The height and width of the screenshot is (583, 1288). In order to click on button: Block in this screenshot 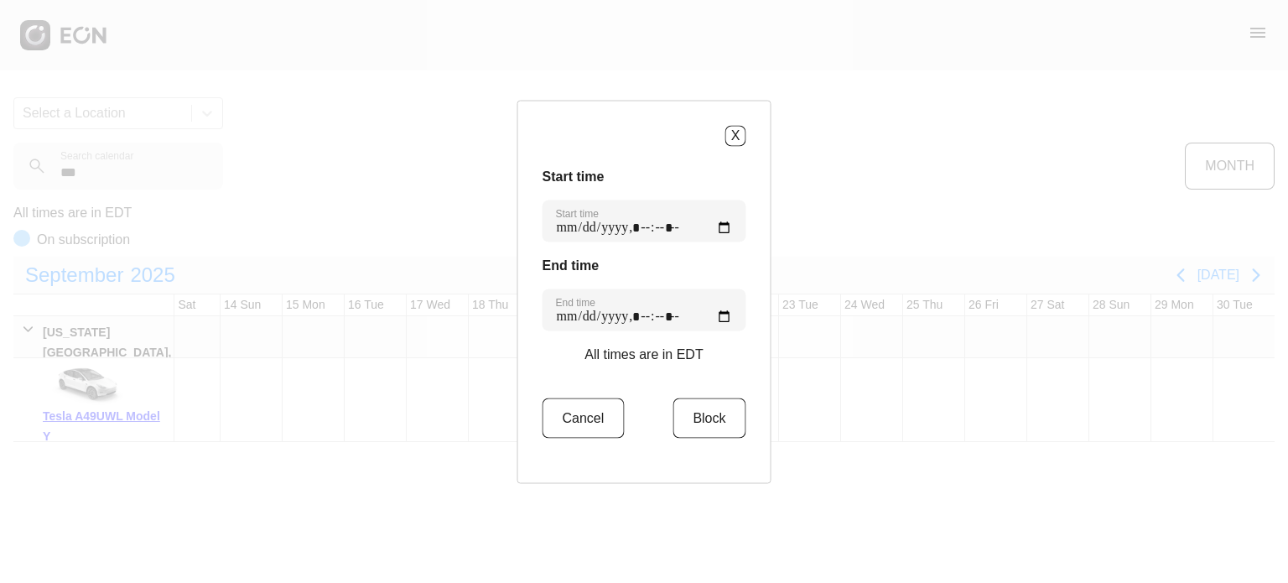, I will do `click(708, 417)`.